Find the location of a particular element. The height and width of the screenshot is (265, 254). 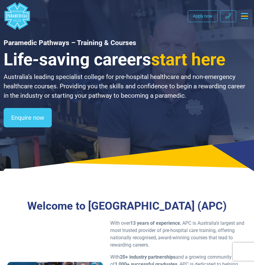

strong: 20+ industry partnerships is located at coordinates (148, 257).